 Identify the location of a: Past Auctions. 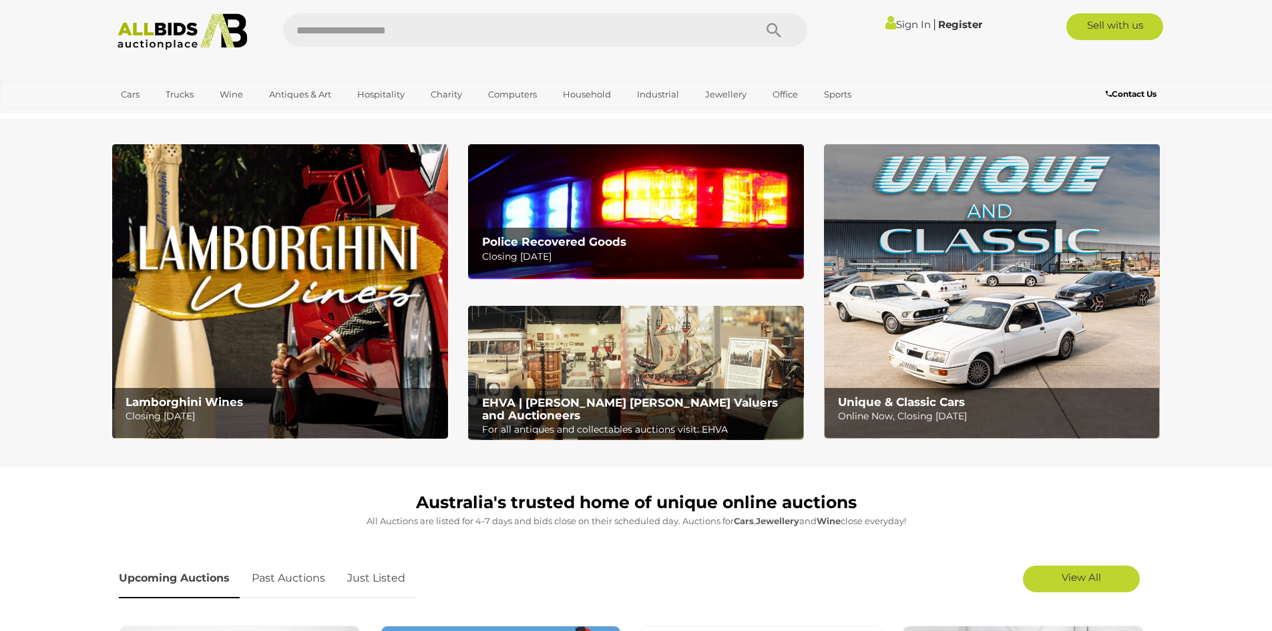
(289, 578).